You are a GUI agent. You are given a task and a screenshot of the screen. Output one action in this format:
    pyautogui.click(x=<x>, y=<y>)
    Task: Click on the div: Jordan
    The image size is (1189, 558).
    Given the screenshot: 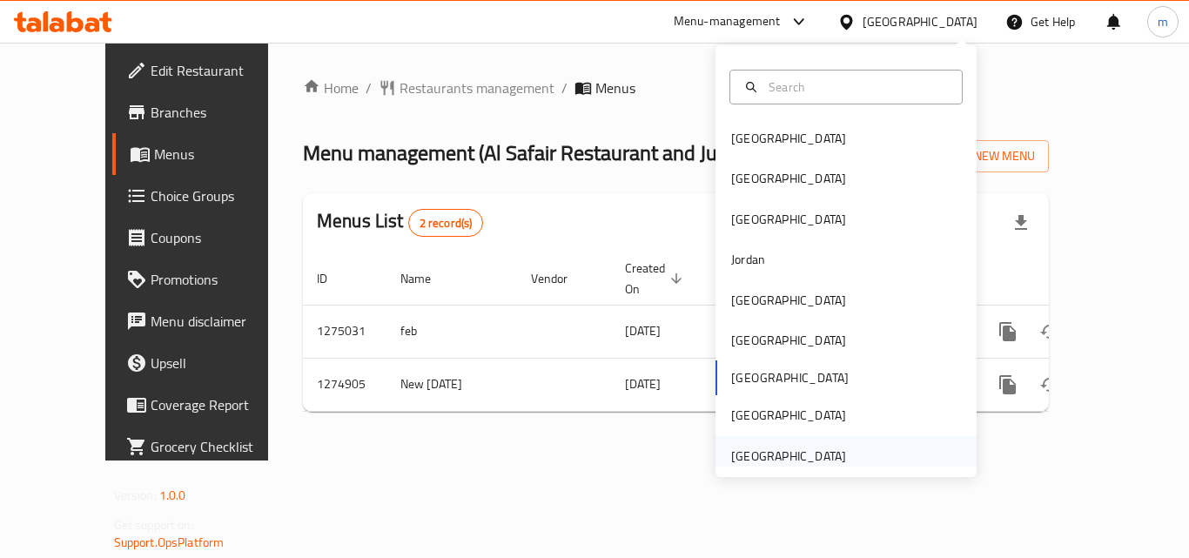 What is the action you would take?
    pyautogui.click(x=748, y=259)
    